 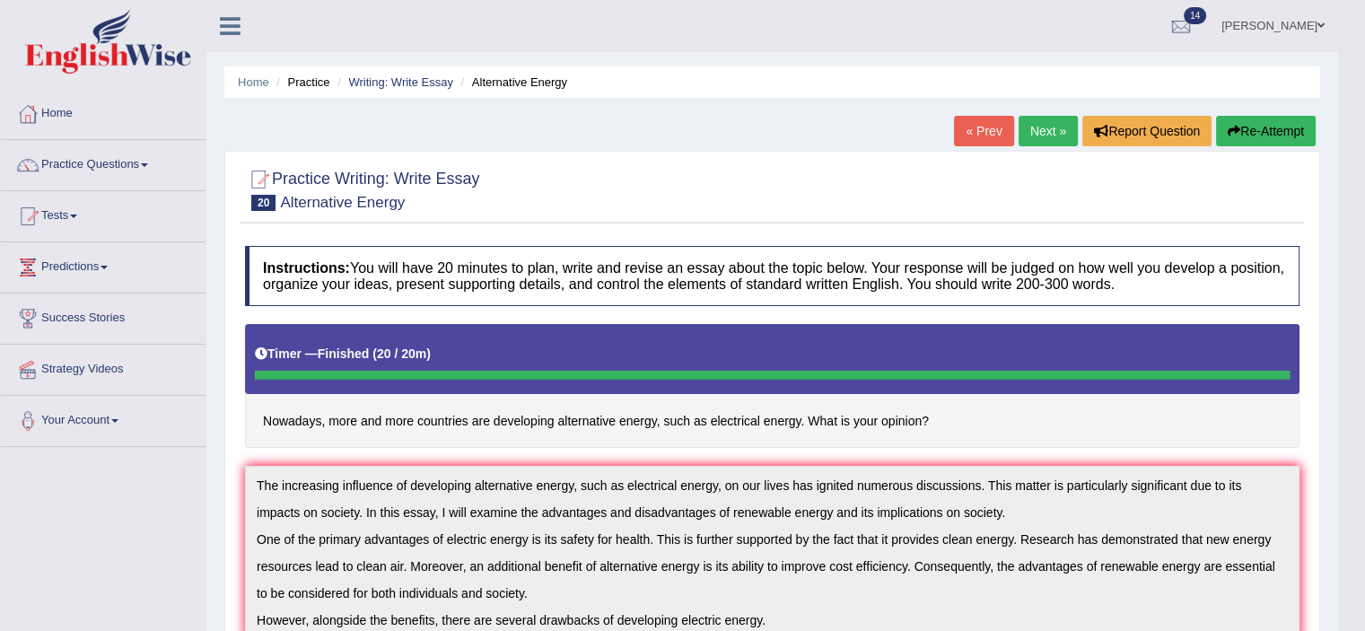 I want to click on h4: You will have 20 minutes to plan, write and revise an essay about the topic below. Your response ..., so click(x=772, y=275).